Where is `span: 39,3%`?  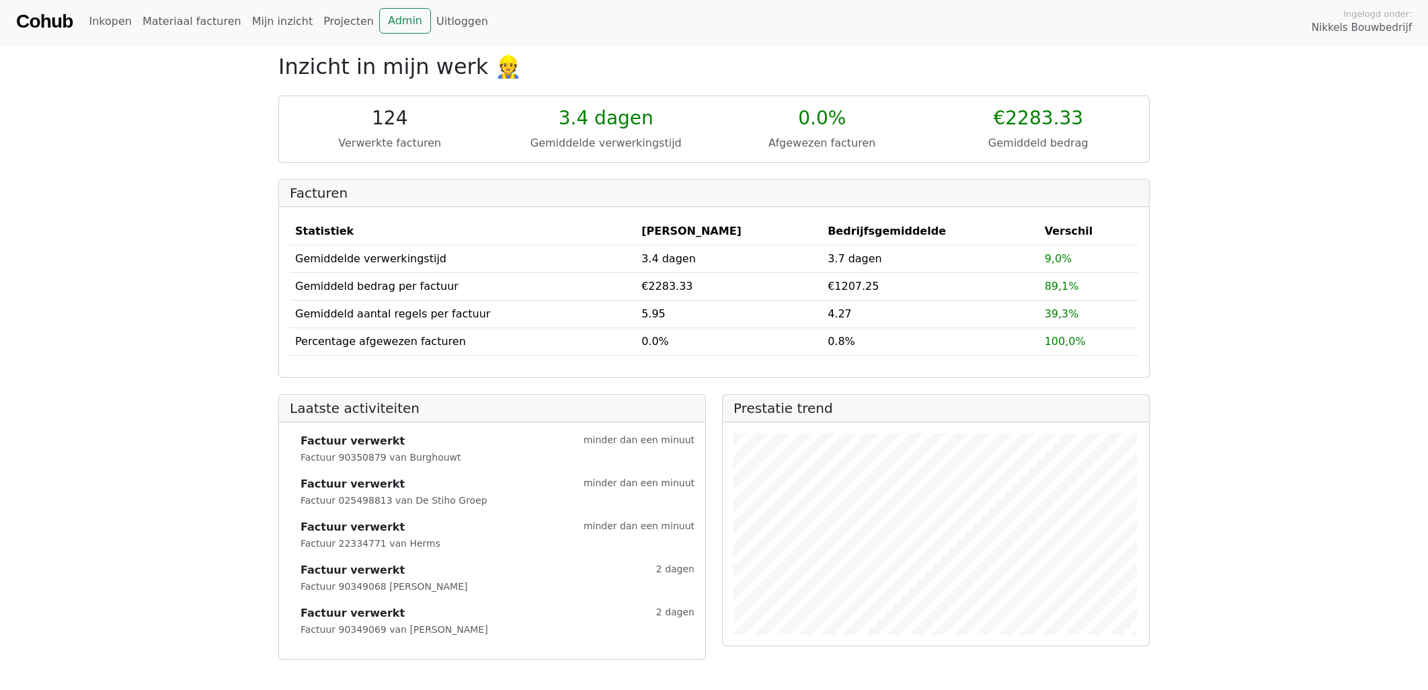
span: 39,3% is located at coordinates (1061, 313).